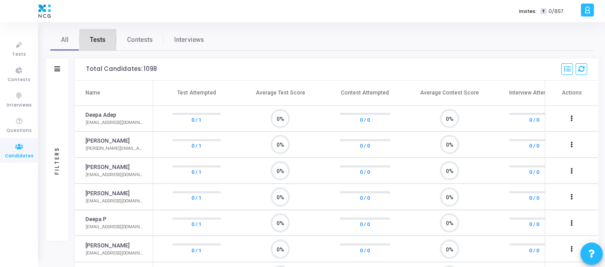  Describe the element at coordinates (280, 93) in the screenshot. I see `th: Average Test Score` at that location.